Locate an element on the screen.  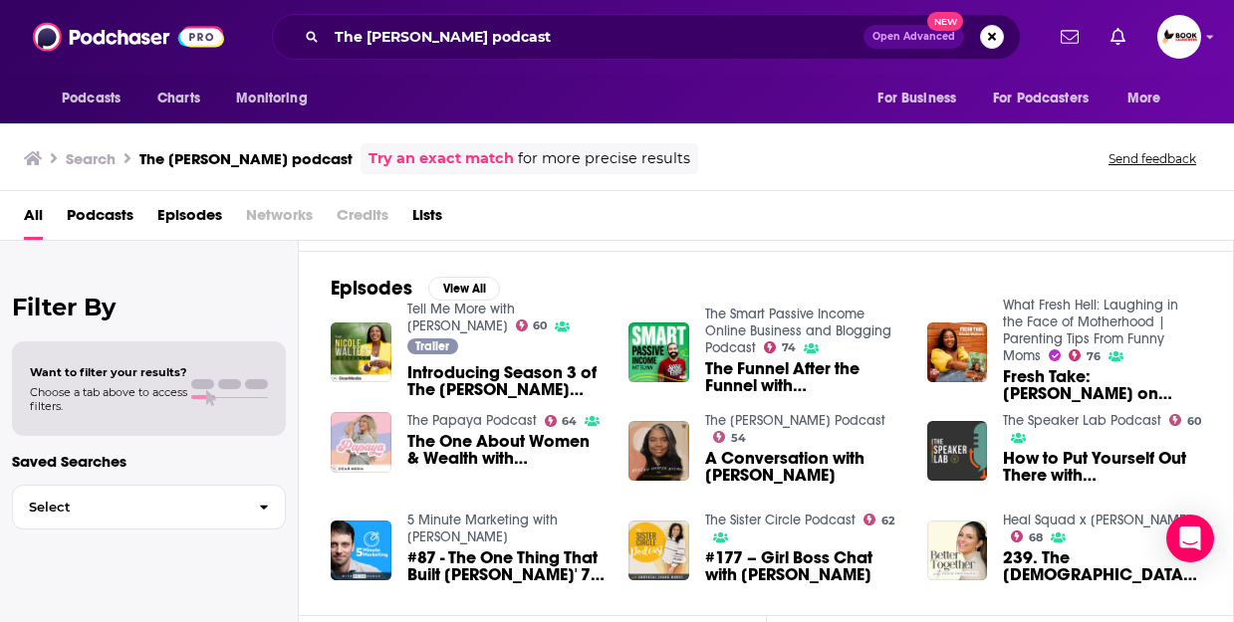
span: For Business is located at coordinates (916, 99).